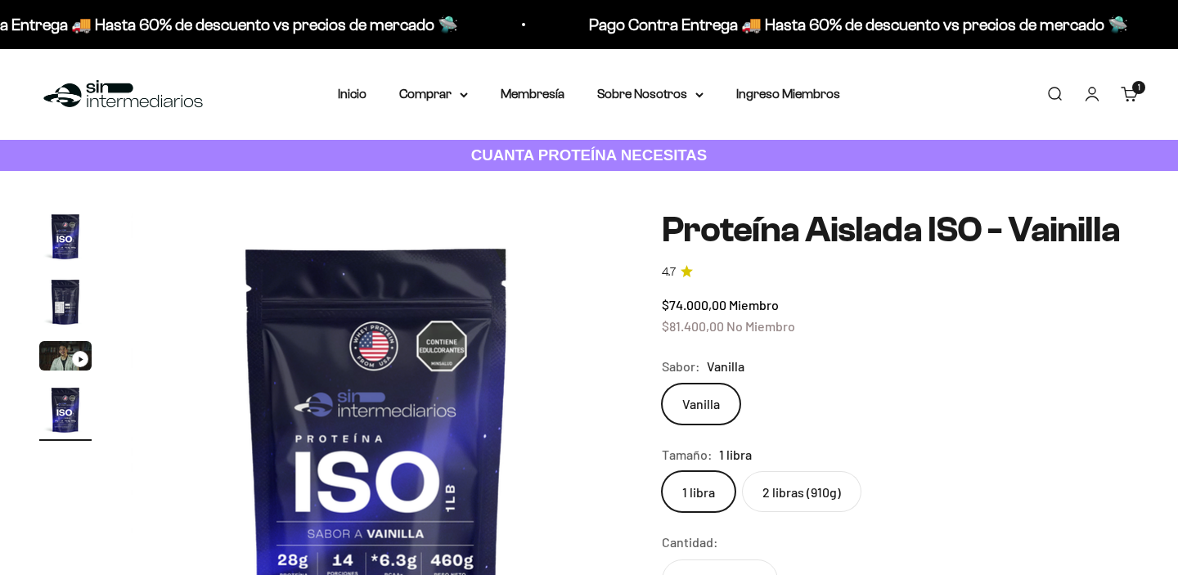 This screenshot has width=1178, height=575. I want to click on span: Vanilla, so click(726, 367).